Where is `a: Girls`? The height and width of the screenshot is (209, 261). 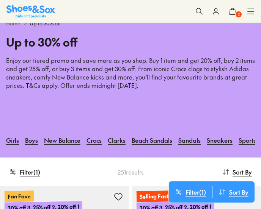
a: Girls is located at coordinates (13, 140).